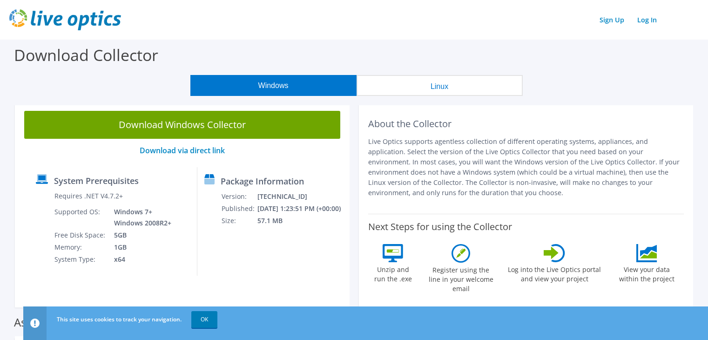 This screenshot has height=340, width=708. What do you see at coordinates (239, 209) in the screenshot?
I see `td: Published:` at bounding box center [239, 209].